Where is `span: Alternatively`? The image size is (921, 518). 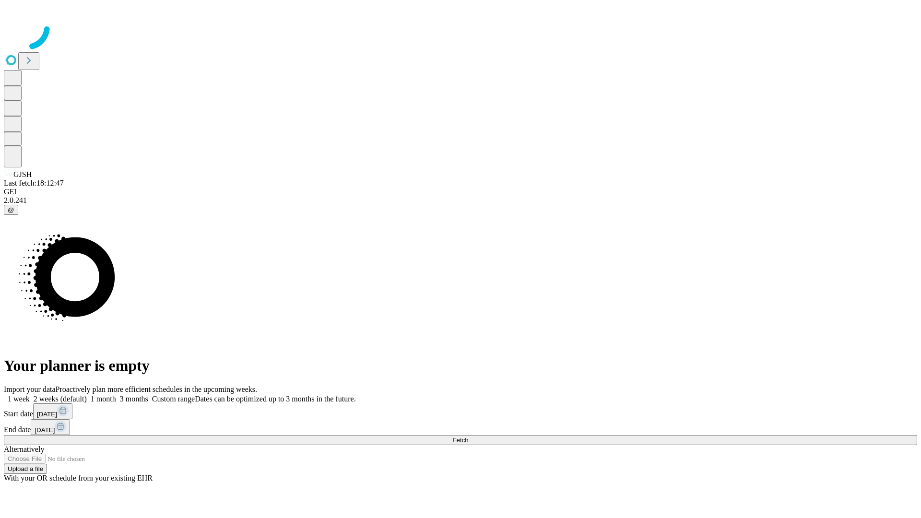
span: Alternatively is located at coordinates (24, 449).